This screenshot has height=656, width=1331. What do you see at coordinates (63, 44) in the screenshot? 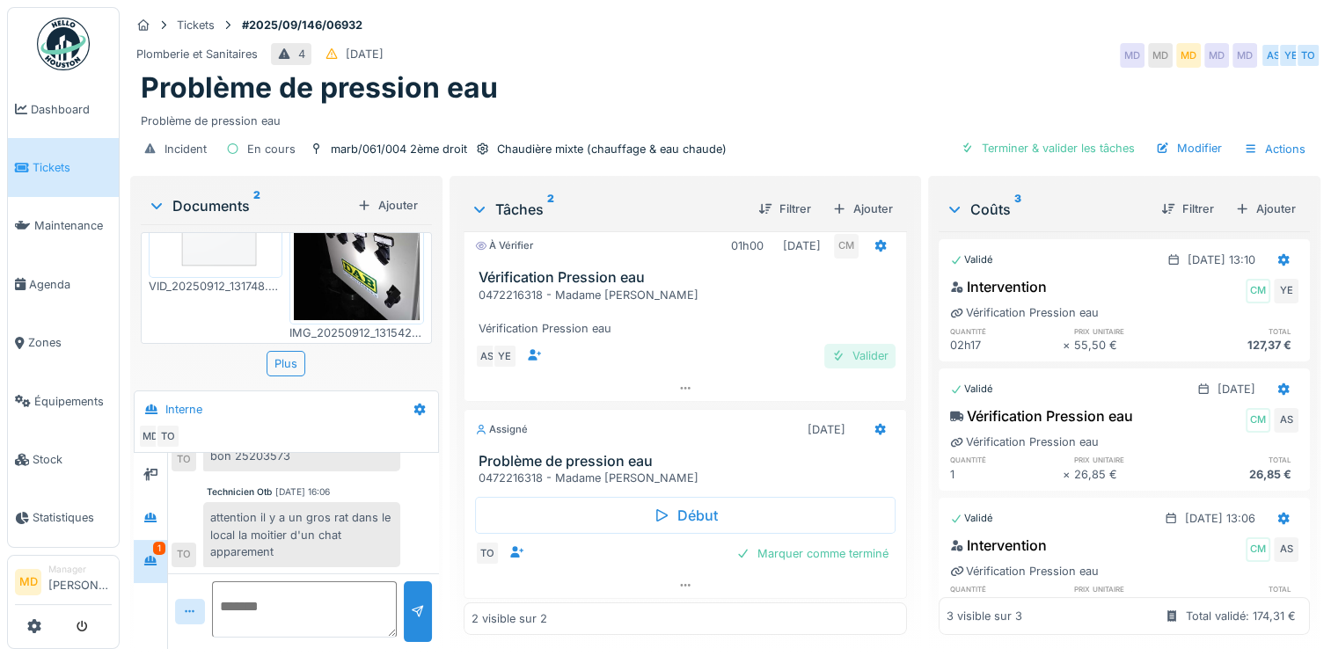
I see `img: Badge_color-CXgf-gQk.svg` at bounding box center [63, 44].